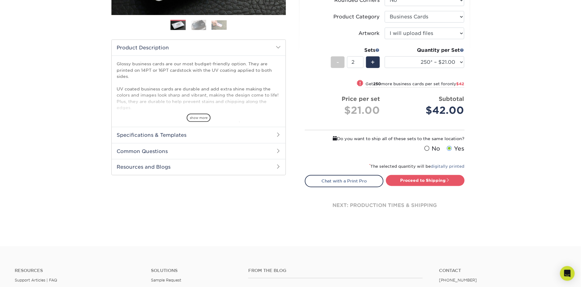 This screenshot has width=581, height=287. Describe the element at coordinates (432, 149) in the screenshot. I see `label: No` at that location.